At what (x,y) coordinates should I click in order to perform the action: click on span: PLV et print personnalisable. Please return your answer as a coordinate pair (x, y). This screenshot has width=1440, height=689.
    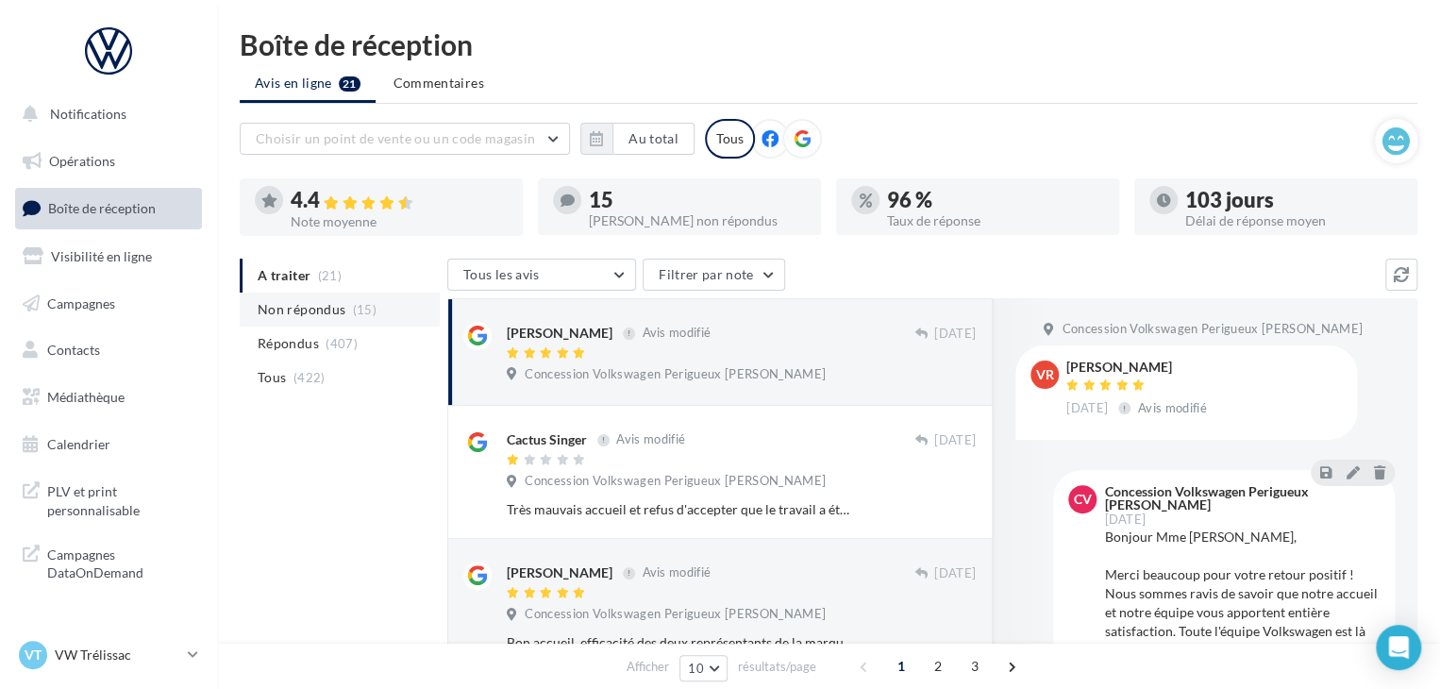
    Looking at the image, I should click on (121, 498).